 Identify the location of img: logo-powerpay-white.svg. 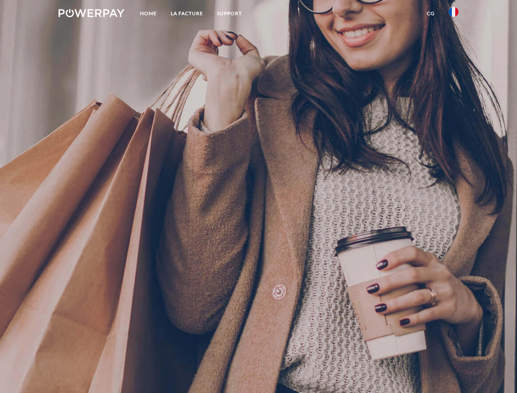
(91, 13).